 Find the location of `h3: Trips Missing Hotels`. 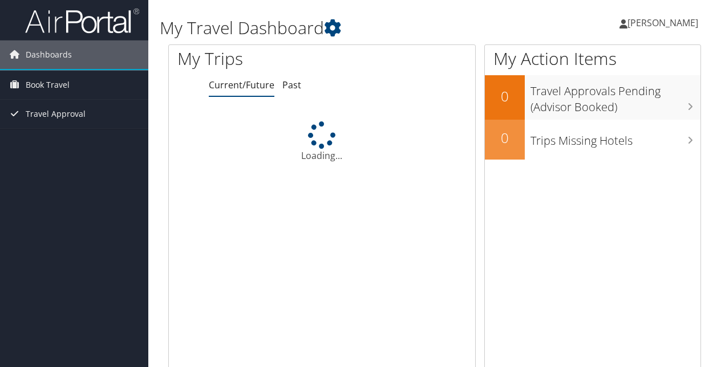

h3: Trips Missing Hotels is located at coordinates (615, 138).